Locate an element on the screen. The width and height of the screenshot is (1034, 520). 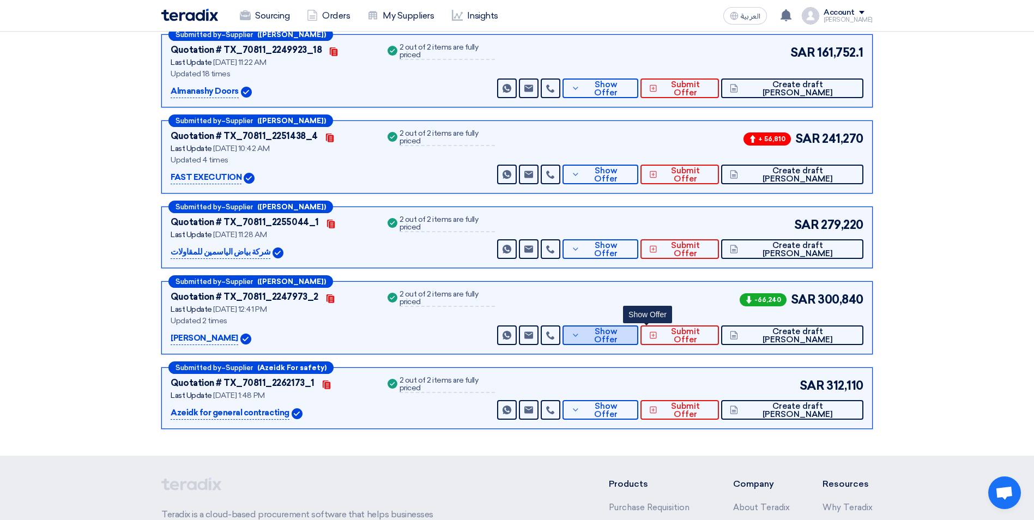
a: About Teradix is located at coordinates (762, 508).